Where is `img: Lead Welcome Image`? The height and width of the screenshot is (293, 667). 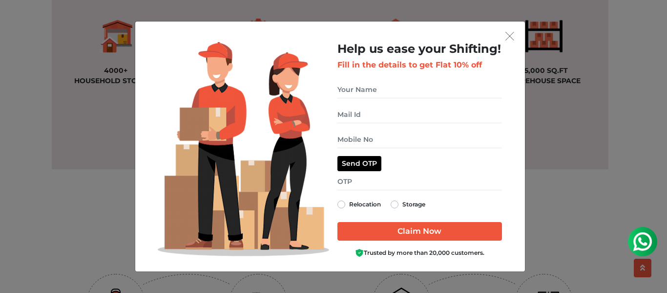 img: Lead Welcome Image is located at coordinates (244, 149).